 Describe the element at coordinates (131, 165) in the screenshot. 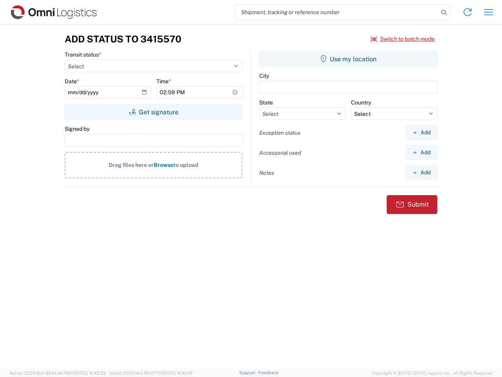

I see `span: Drag files here or` at that location.